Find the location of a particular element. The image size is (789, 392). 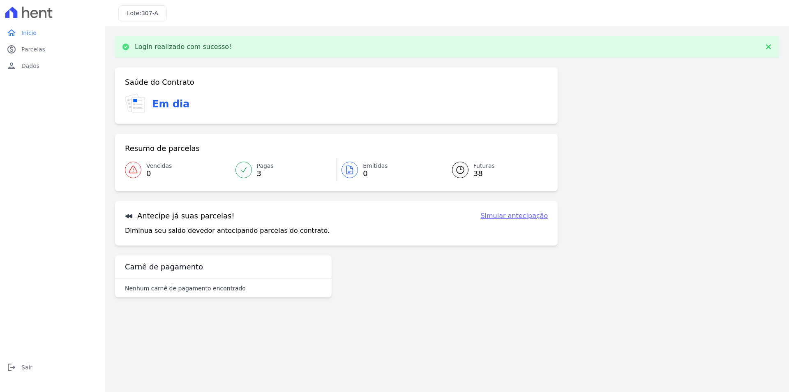

h3: Em dia is located at coordinates (170, 104).